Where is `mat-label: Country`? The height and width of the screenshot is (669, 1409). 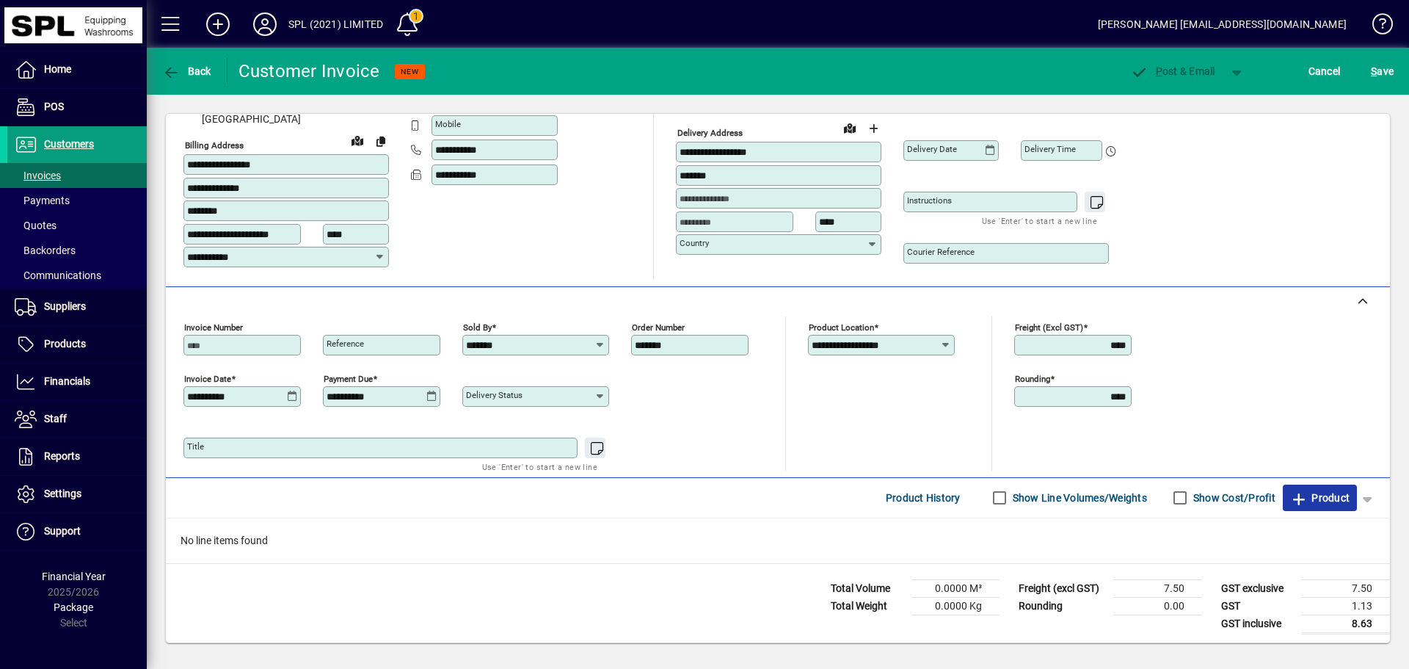
mat-label: Country is located at coordinates (694, 243).